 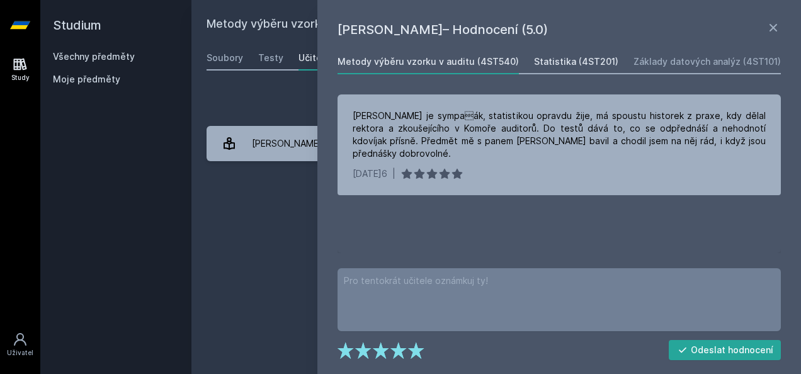 I want to click on a: Učitelé, so click(x=314, y=58).